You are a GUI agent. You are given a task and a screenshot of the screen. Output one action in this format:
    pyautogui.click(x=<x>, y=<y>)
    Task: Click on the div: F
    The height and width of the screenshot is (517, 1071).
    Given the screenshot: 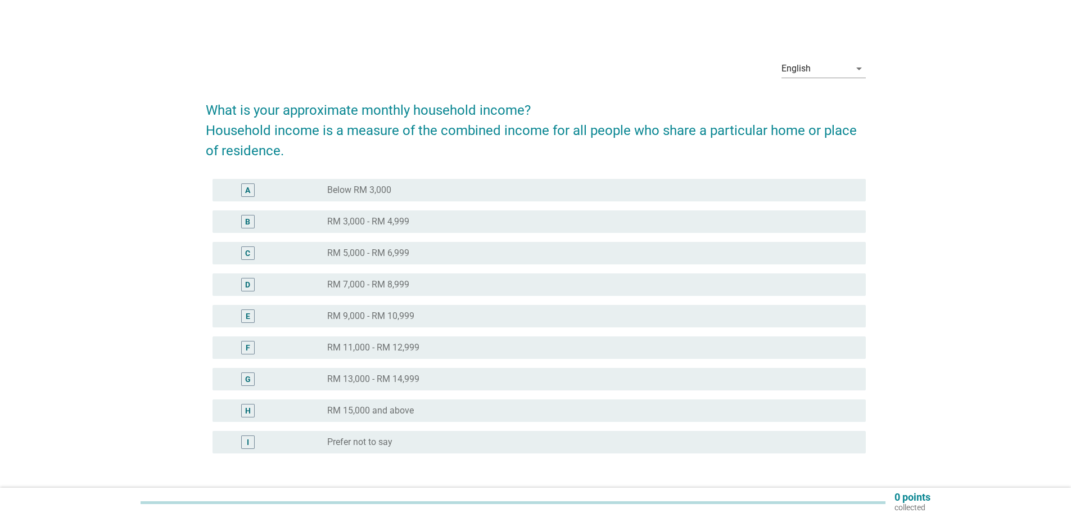 What is the action you would take?
    pyautogui.click(x=248, y=348)
    